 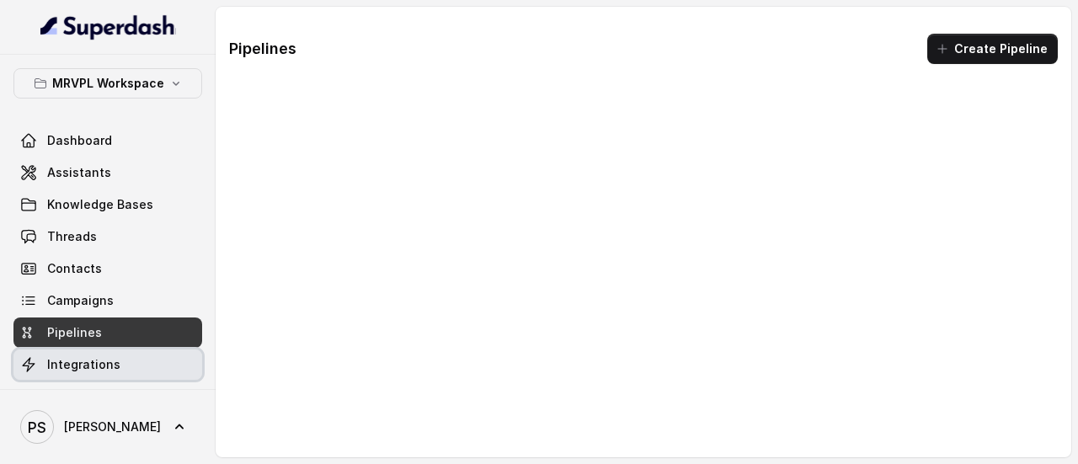 I want to click on a: Campaigns, so click(x=108, y=301).